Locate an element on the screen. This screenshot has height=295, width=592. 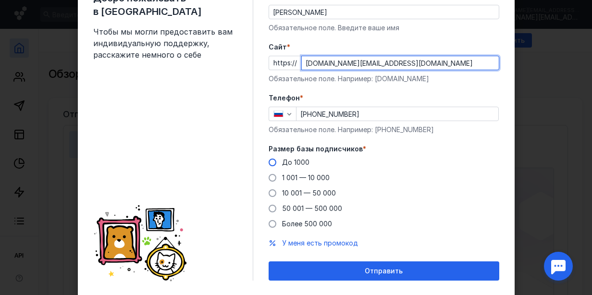
span: У меня есть промокод is located at coordinates (320, 243).